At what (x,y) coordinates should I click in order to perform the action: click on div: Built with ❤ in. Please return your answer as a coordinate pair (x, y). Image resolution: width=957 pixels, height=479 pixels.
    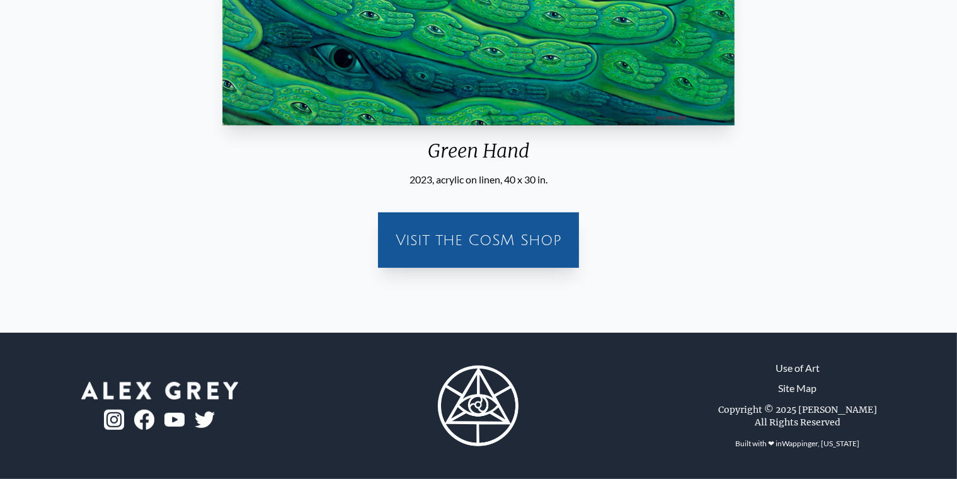
    Looking at the image, I should click on (797, 443).